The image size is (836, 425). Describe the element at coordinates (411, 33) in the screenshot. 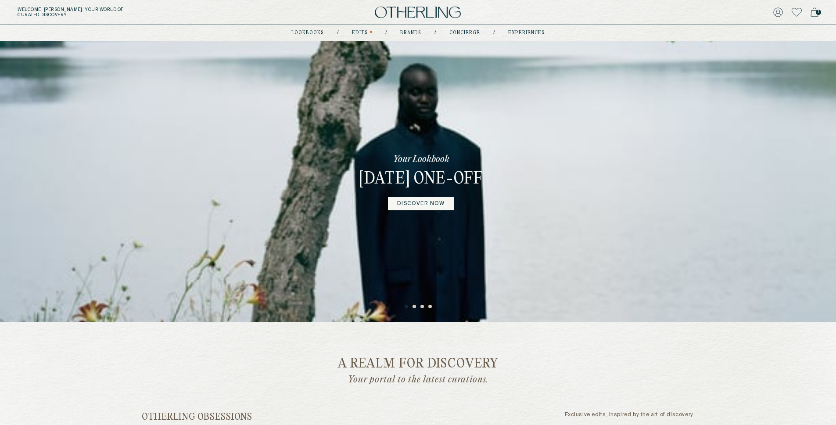

I see `a: Brands` at that location.